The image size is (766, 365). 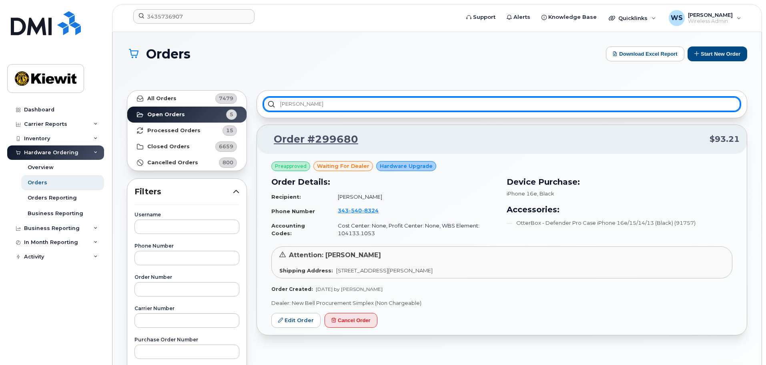 What do you see at coordinates (384, 182) in the screenshot?
I see `h3: Order Details:` at bounding box center [384, 182].